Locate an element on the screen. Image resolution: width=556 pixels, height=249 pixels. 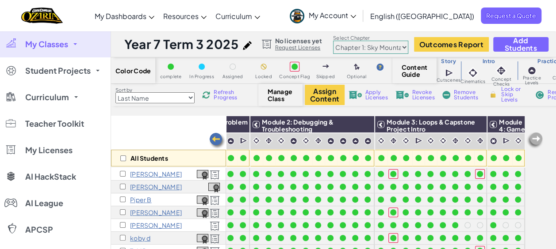
a: Ozaria by CodeCombat logo is located at coordinates (42, 15).